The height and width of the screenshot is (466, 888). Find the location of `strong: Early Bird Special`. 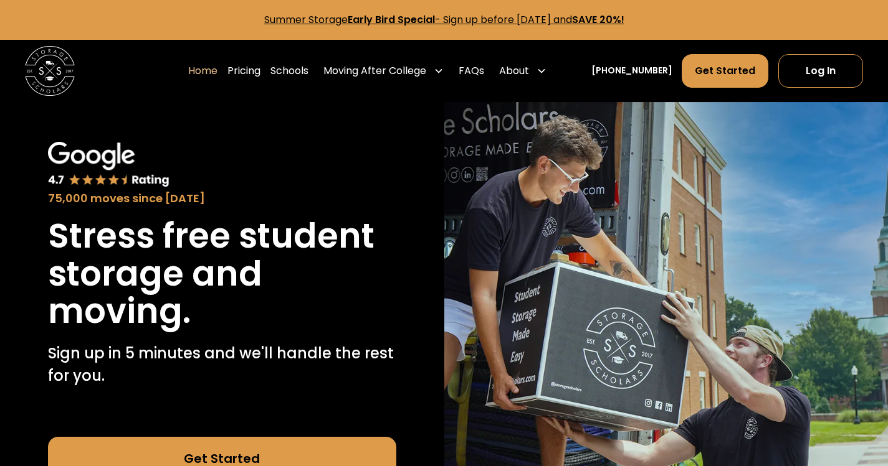

strong: Early Bird Special is located at coordinates (391, 19).